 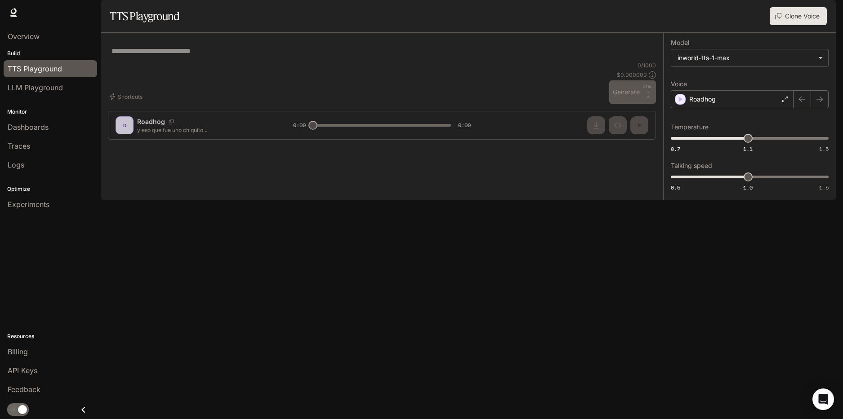 What do you see at coordinates (702, 99) in the screenshot?
I see `p: Roadhog` at bounding box center [702, 99].